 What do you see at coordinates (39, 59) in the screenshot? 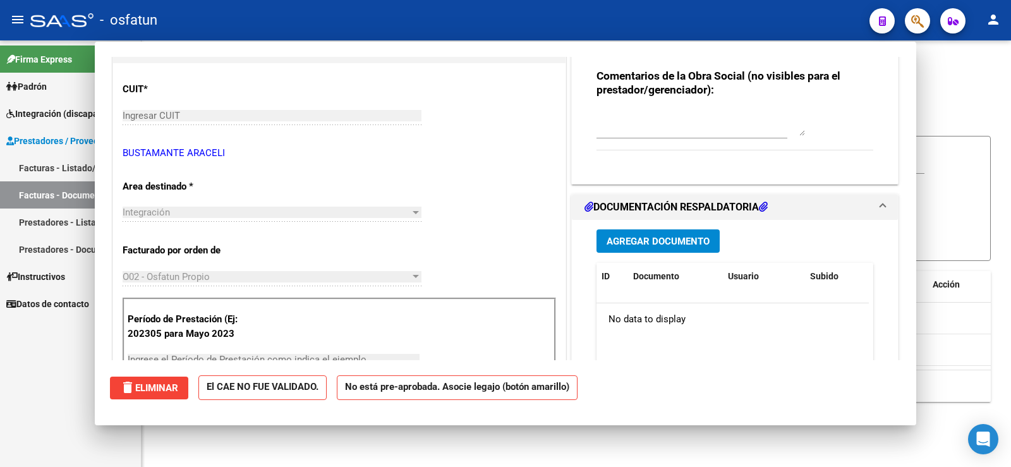
I see `span: Firma Express` at bounding box center [39, 59].